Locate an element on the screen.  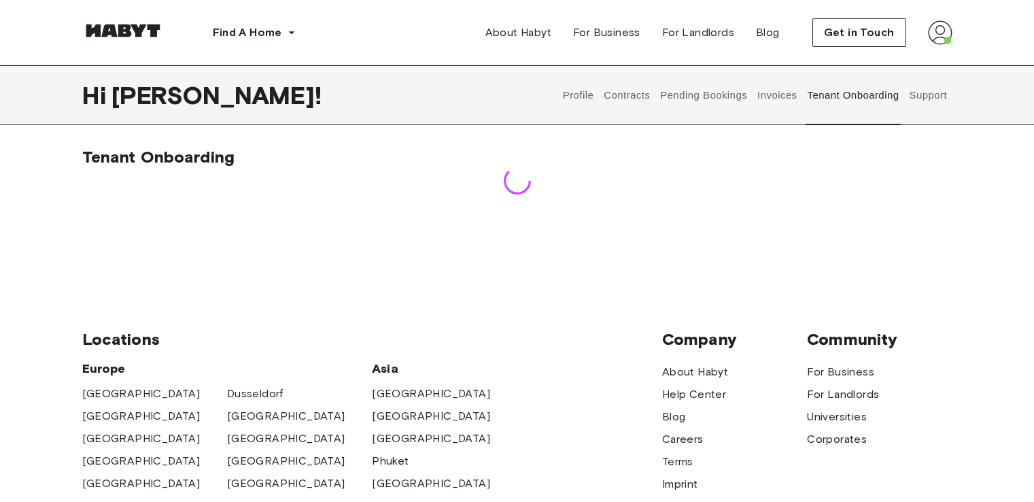
span: Help Center is located at coordinates (694, 394).